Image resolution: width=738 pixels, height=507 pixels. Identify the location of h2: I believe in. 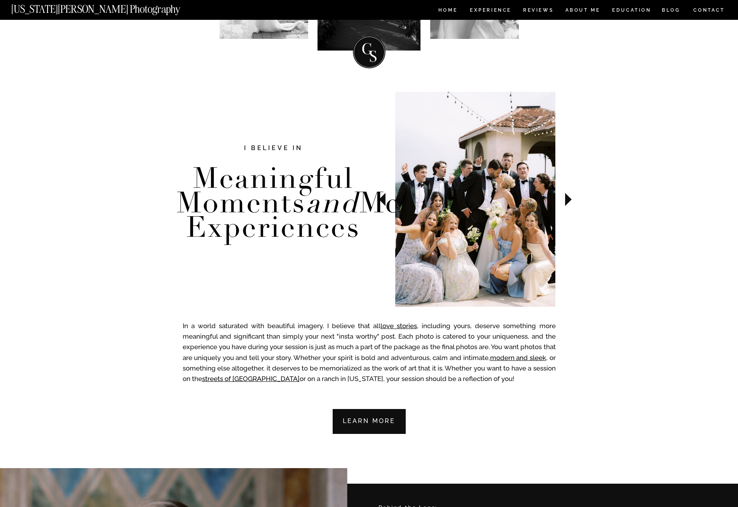
(274, 149).